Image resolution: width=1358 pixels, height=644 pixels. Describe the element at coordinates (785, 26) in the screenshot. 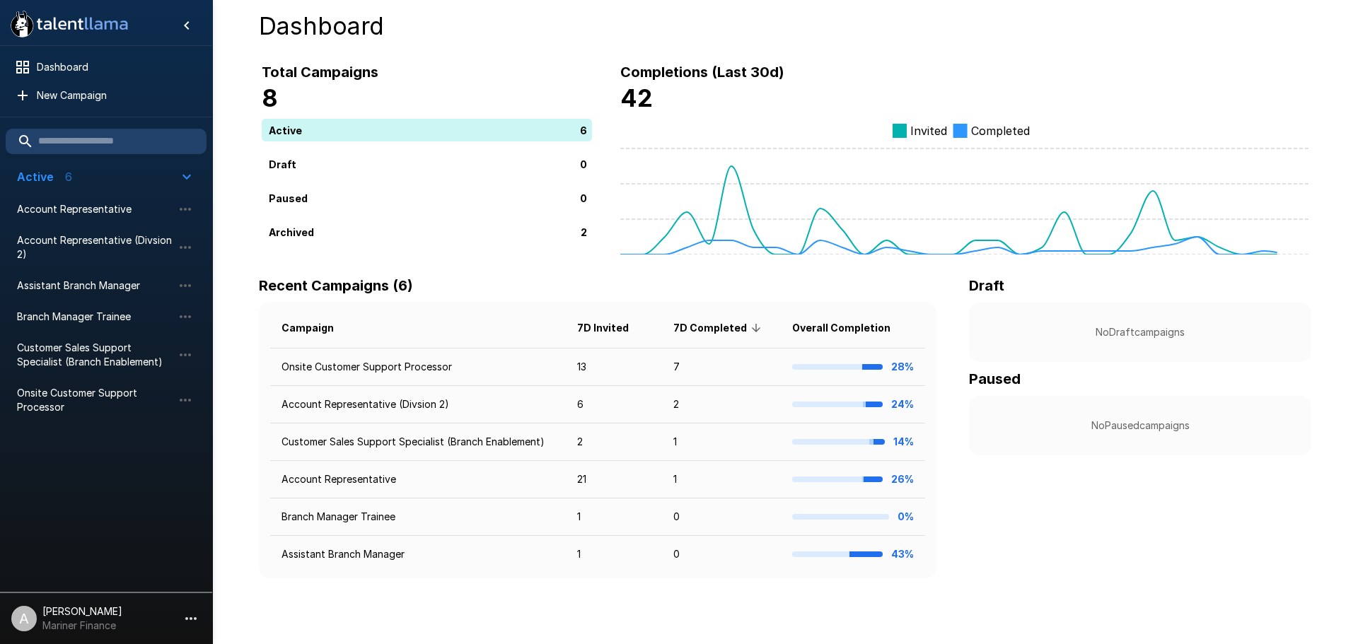

I see `h4: Dashboard` at that location.